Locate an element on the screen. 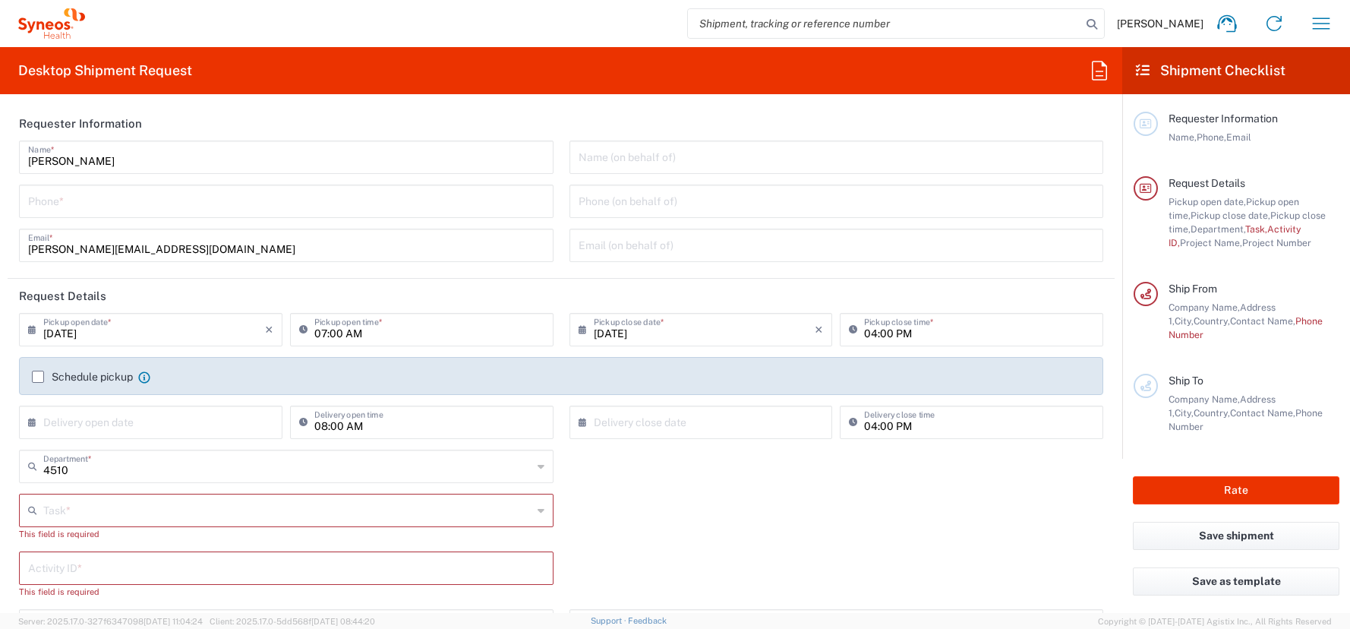 The height and width of the screenshot is (629, 1350). span: Phone, is located at coordinates (1211, 137).